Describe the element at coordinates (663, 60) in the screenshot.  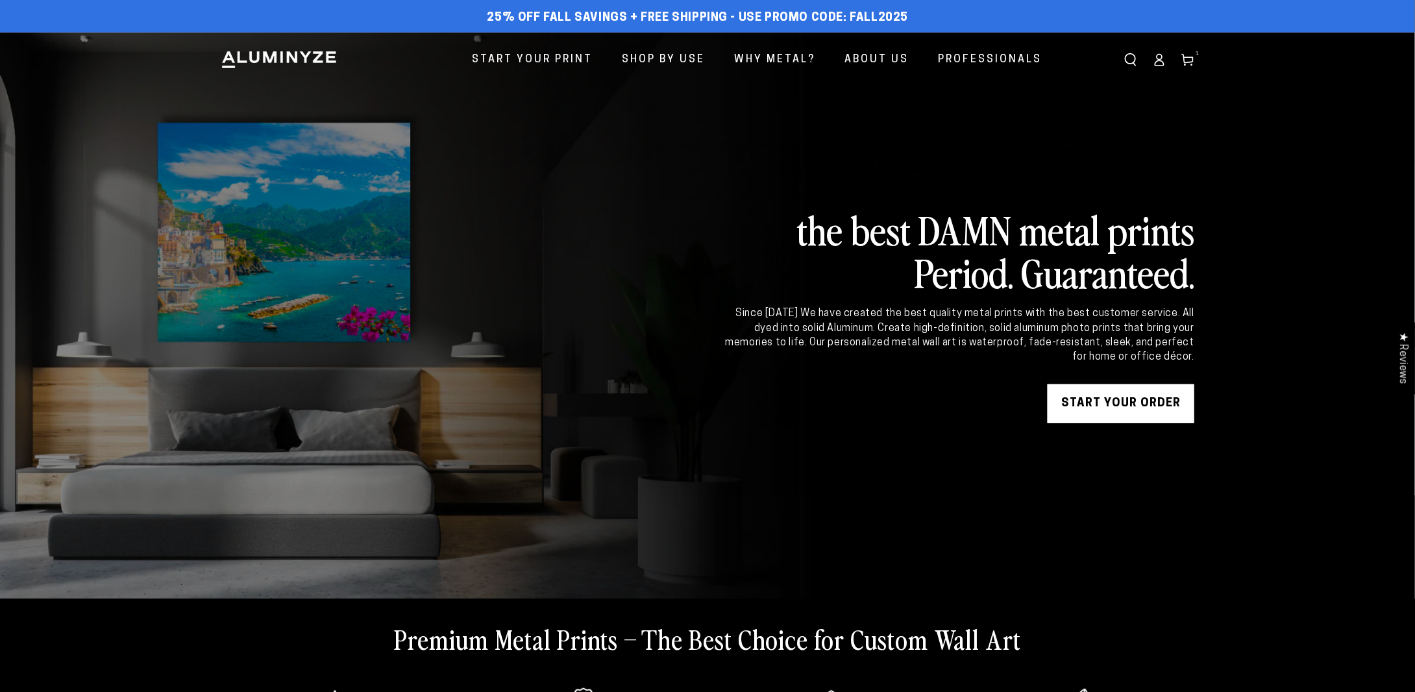
I see `a: Shop By Use` at that location.